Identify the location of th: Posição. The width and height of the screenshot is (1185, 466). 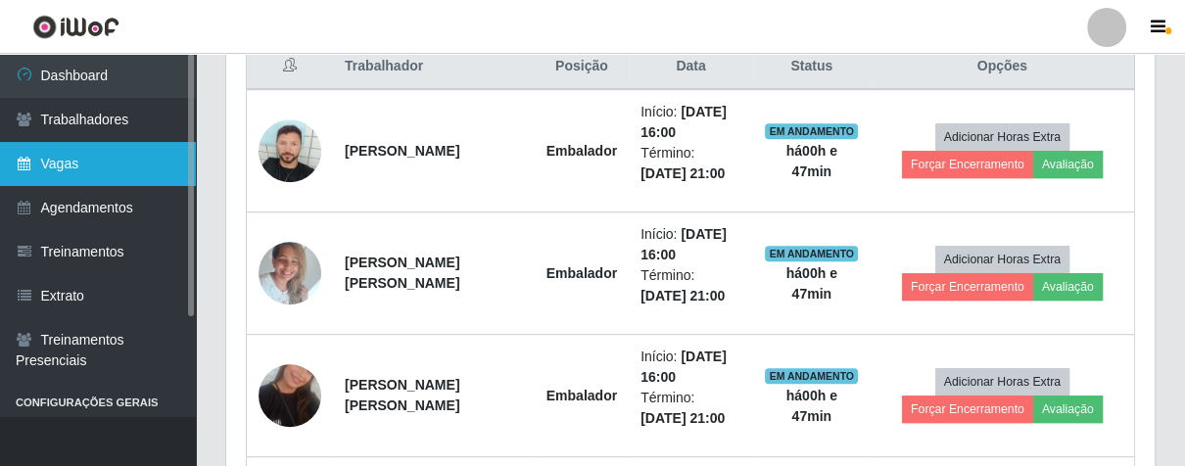
(582, 67).